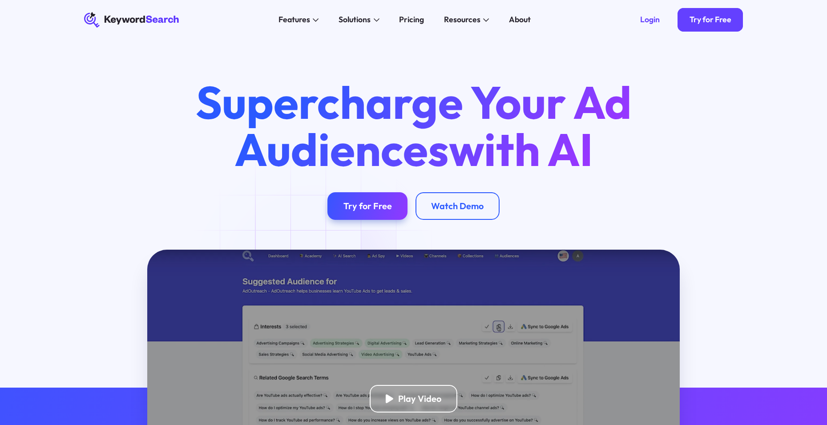 The width and height of the screenshot is (827, 425). I want to click on div: Watch Demo, so click(458, 206).